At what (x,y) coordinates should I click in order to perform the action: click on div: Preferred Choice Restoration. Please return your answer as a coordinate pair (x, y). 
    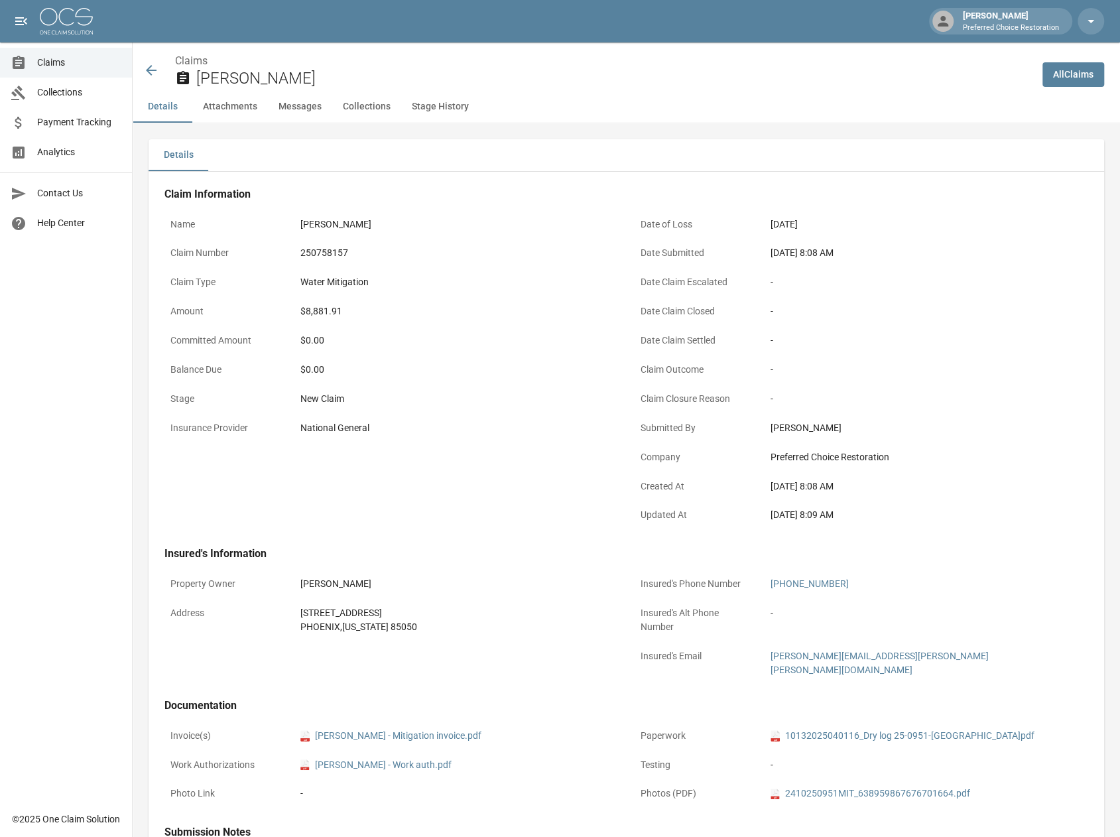
    Looking at the image, I should click on (926, 457).